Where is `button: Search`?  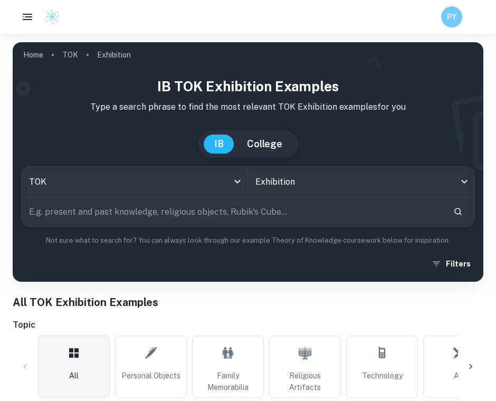
button: Search is located at coordinates (458, 212).